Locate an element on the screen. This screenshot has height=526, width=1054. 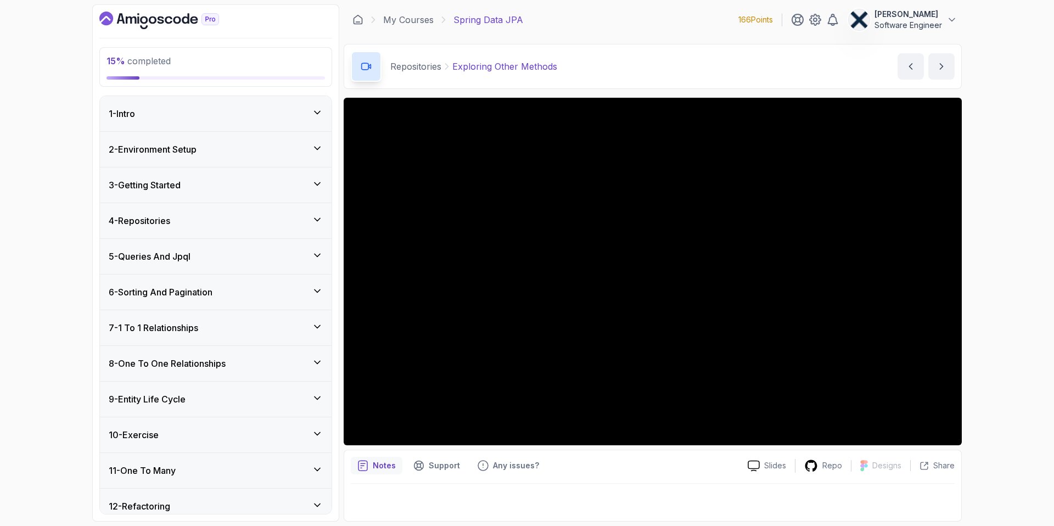
button: 7-1 To 1 Relationships is located at coordinates (216, 328).